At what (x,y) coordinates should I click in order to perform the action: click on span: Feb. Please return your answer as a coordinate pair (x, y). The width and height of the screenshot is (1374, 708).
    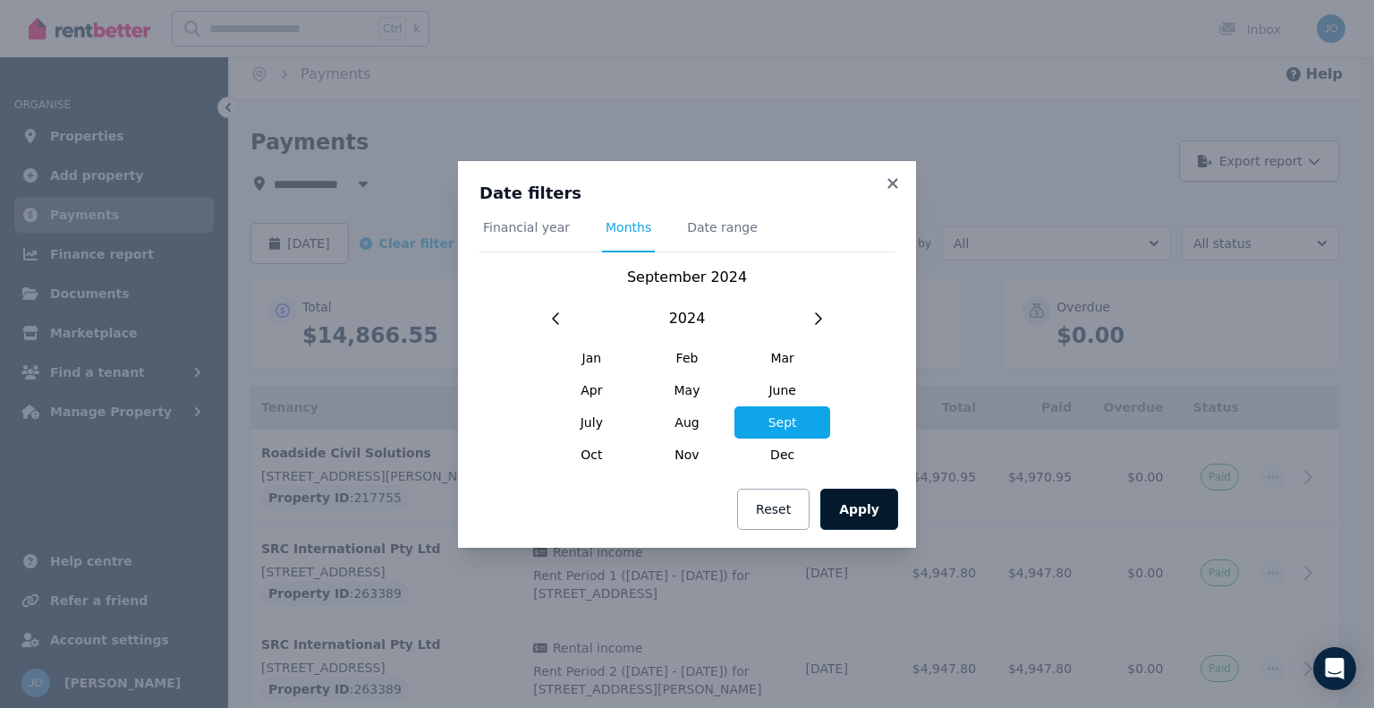
    Looking at the image, I should click on (687, 358).